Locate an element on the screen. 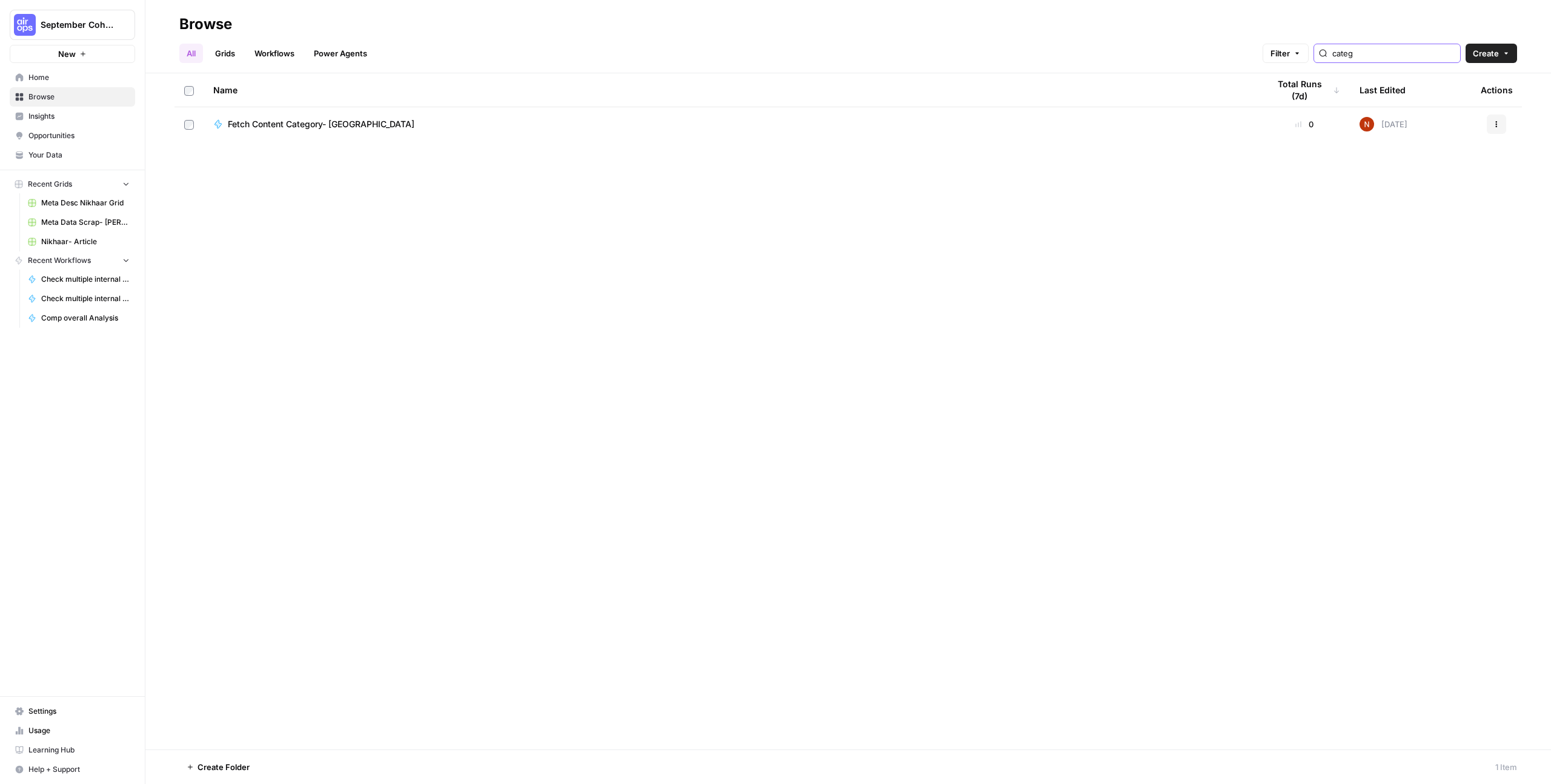  button: Create Folder is located at coordinates (219, 767).